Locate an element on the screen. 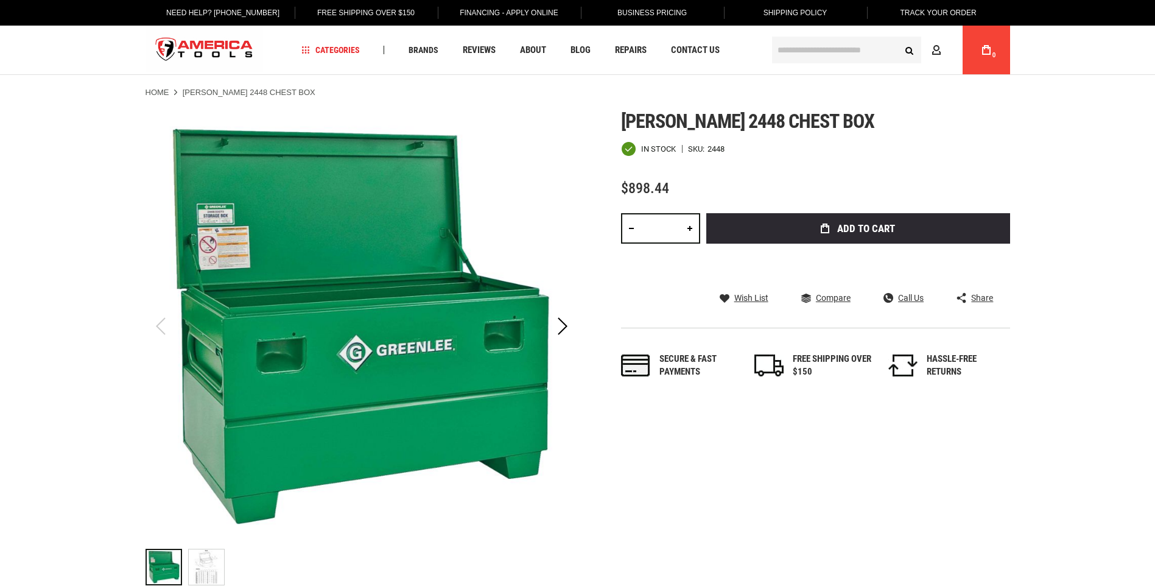  span: Contact Us is located at coordinates (695, 50).